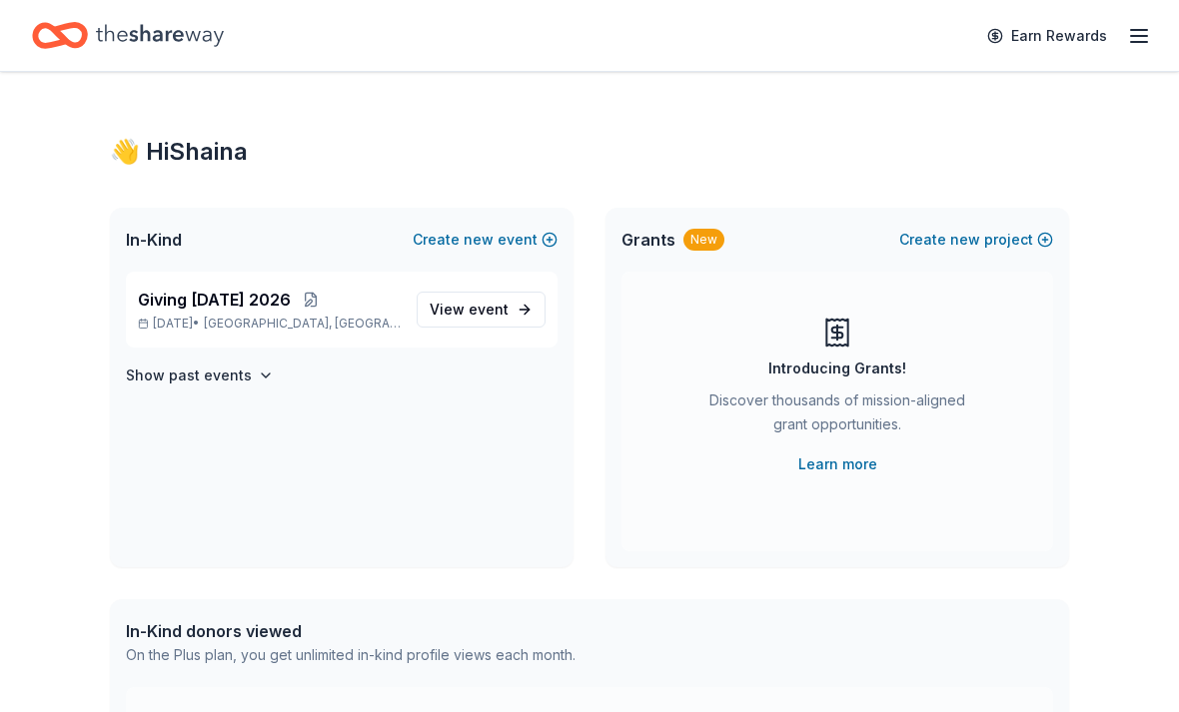  Describe the element at coordinates (485, 240) in the screenshot. I see `button: Createnewevent` at that location.